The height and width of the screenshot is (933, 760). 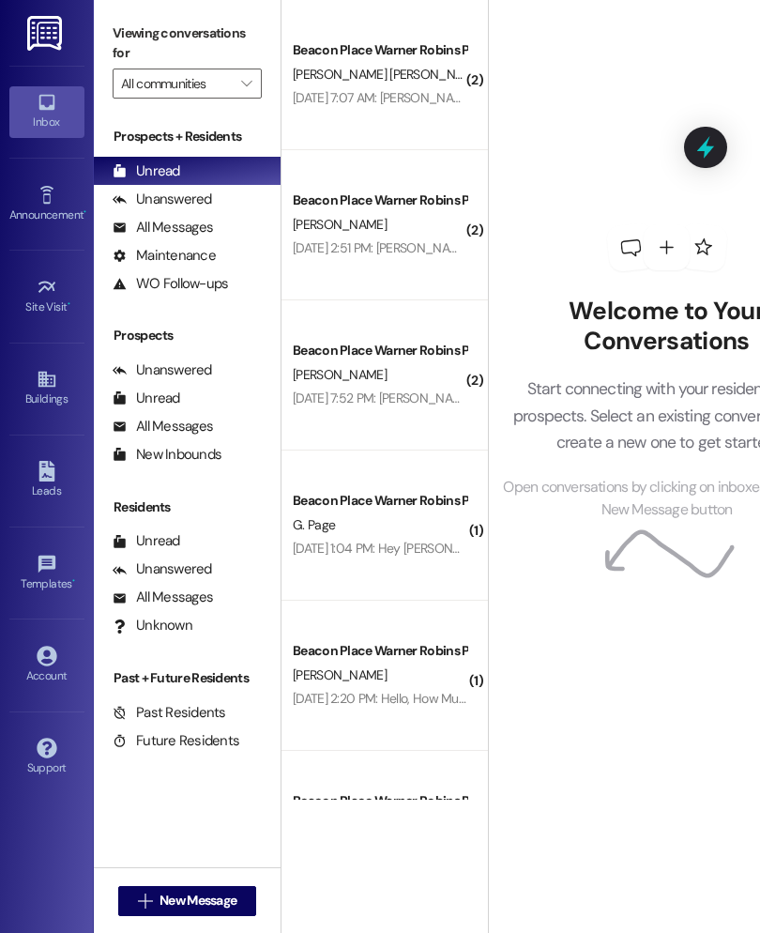 I want to click on div: Past Residents, so click(x=169, y=712).